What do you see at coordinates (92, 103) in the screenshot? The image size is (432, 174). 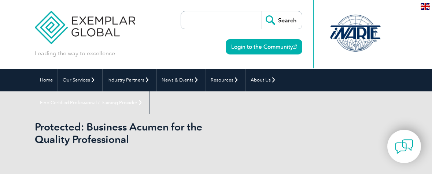 I see `a: Find Certified Professional / Training Provider` at bounding box center [92, 103].